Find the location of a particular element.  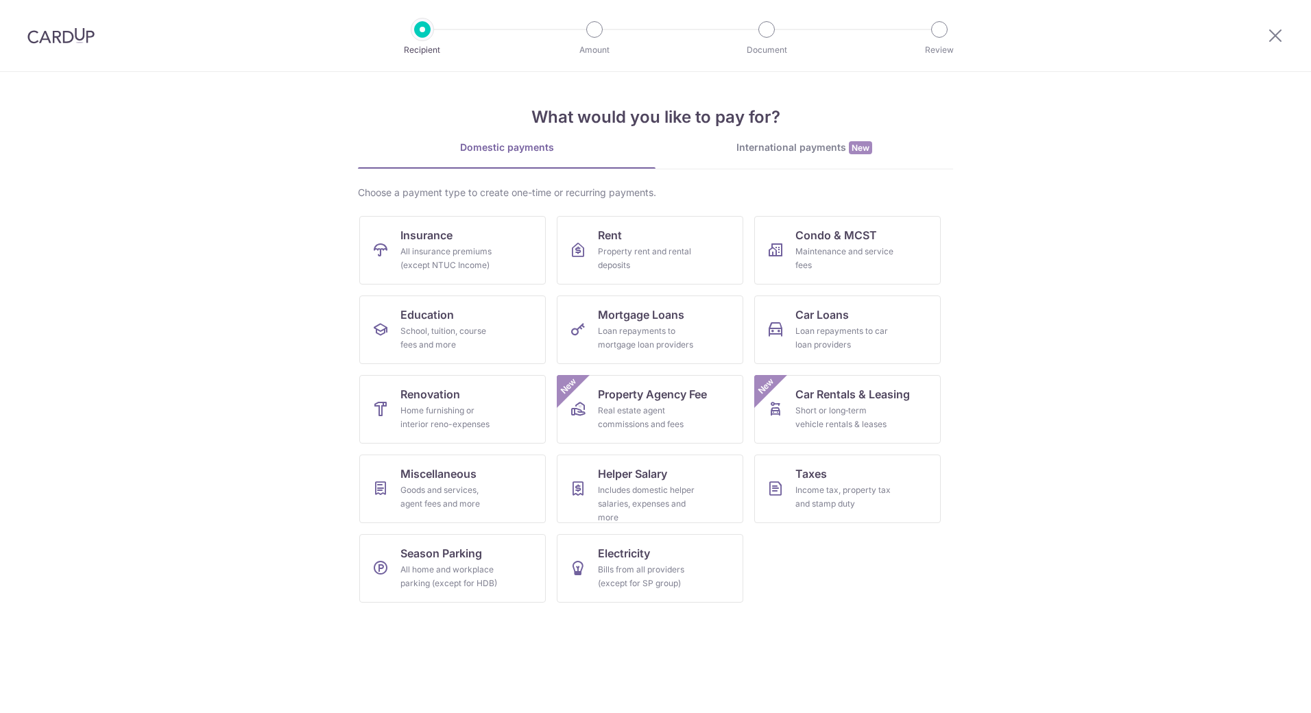

div: Real estate agent commissions and fees is located at coordinates (647, 418).